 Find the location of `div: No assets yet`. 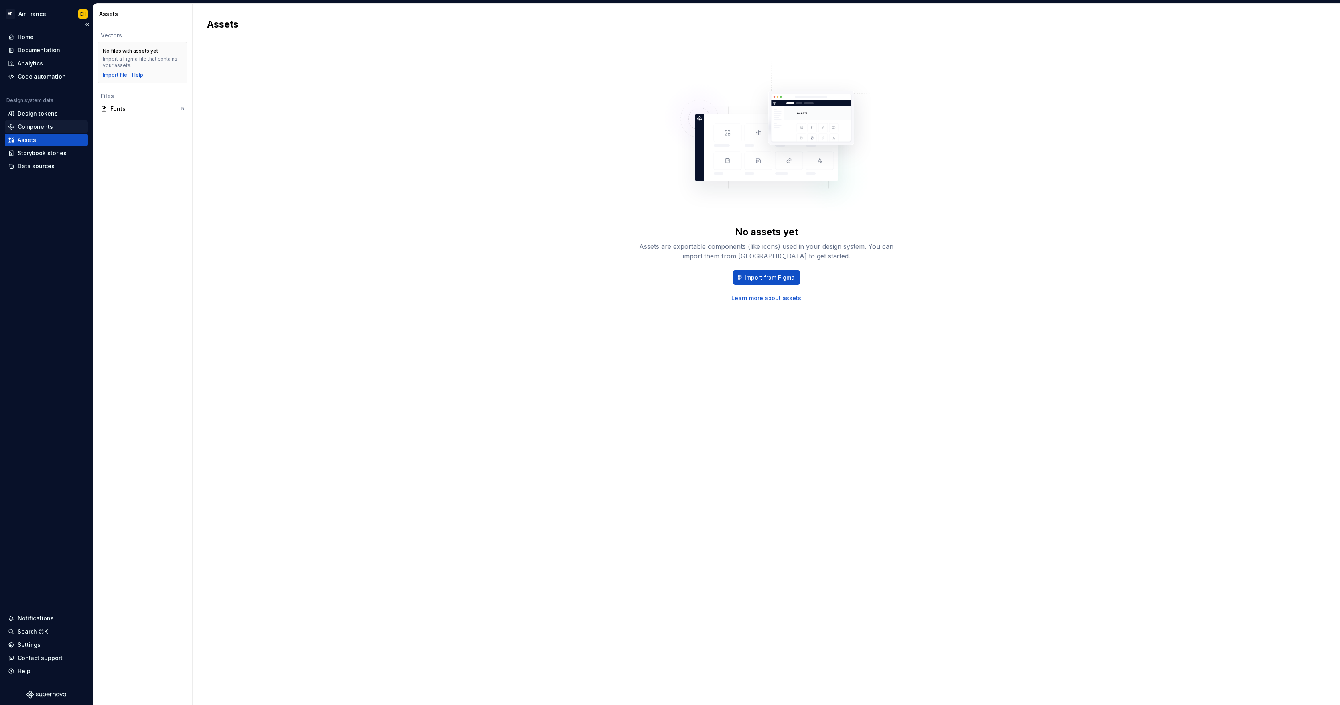

div: No assets yet is located at coordinates (766, 232).